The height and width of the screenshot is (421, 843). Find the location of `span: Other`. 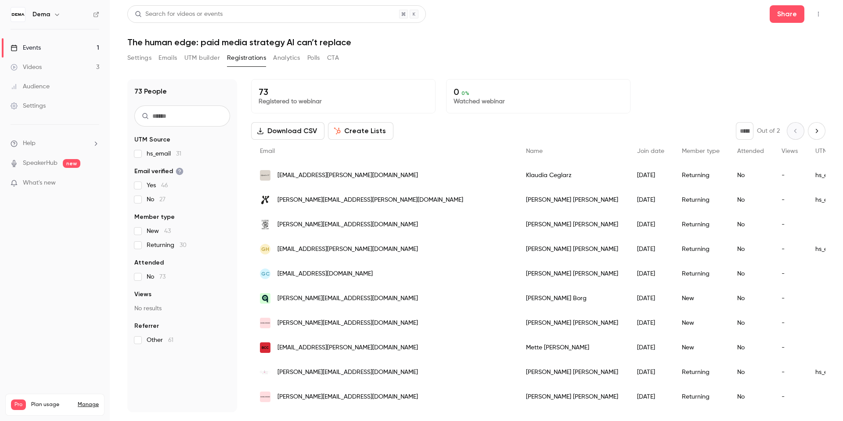

span: Other is located at coordinates (160, 340).